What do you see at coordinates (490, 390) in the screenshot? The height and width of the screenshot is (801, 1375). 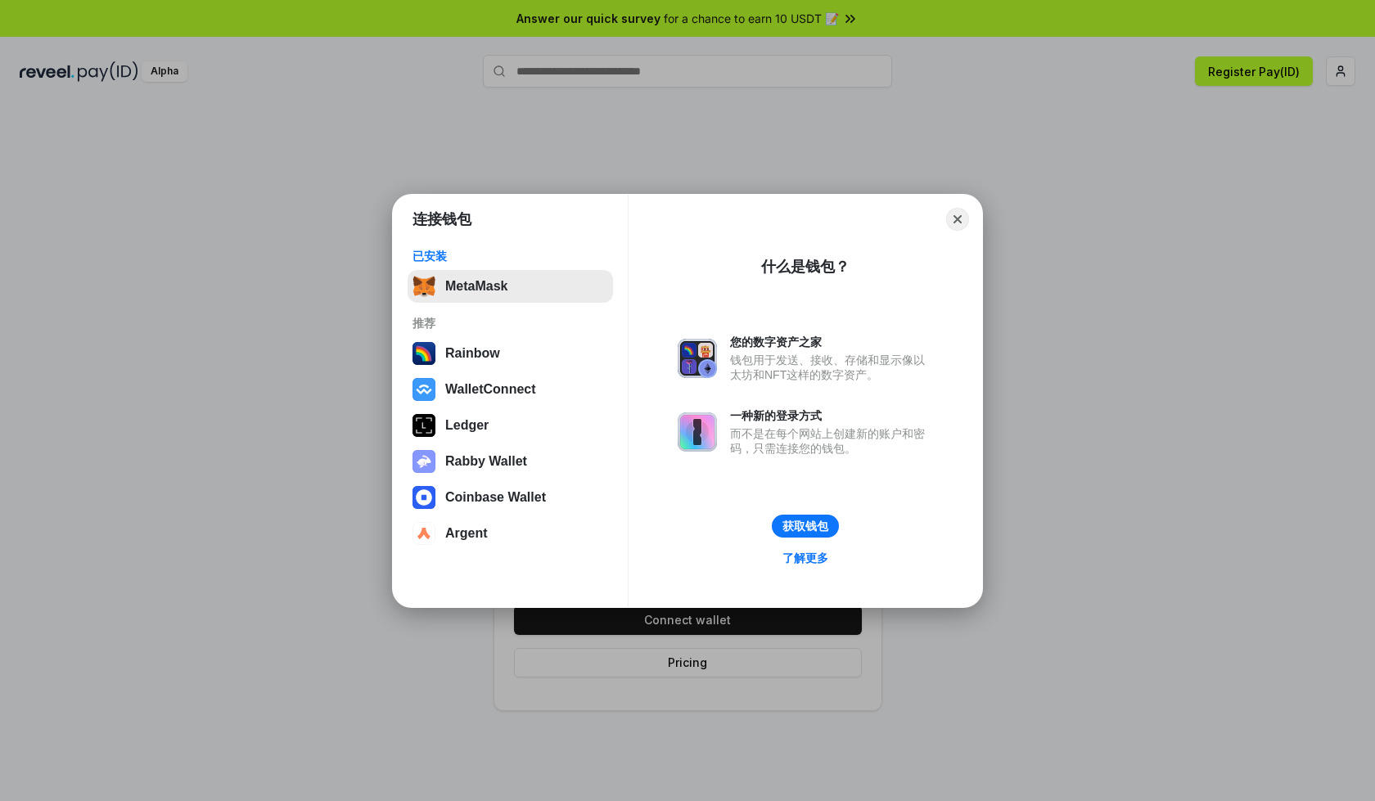 I see `div: WalletConnect` at bounding box center [490, 390].